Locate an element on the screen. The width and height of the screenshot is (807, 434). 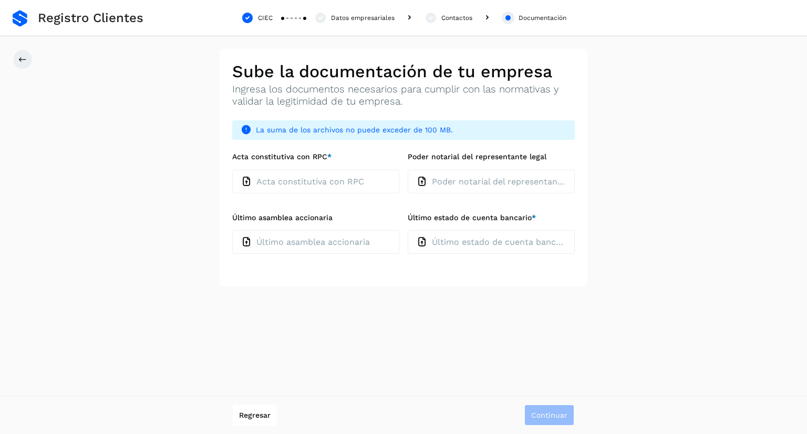
p: Poder notarial del representante legal is located at coordinates (499, 181).